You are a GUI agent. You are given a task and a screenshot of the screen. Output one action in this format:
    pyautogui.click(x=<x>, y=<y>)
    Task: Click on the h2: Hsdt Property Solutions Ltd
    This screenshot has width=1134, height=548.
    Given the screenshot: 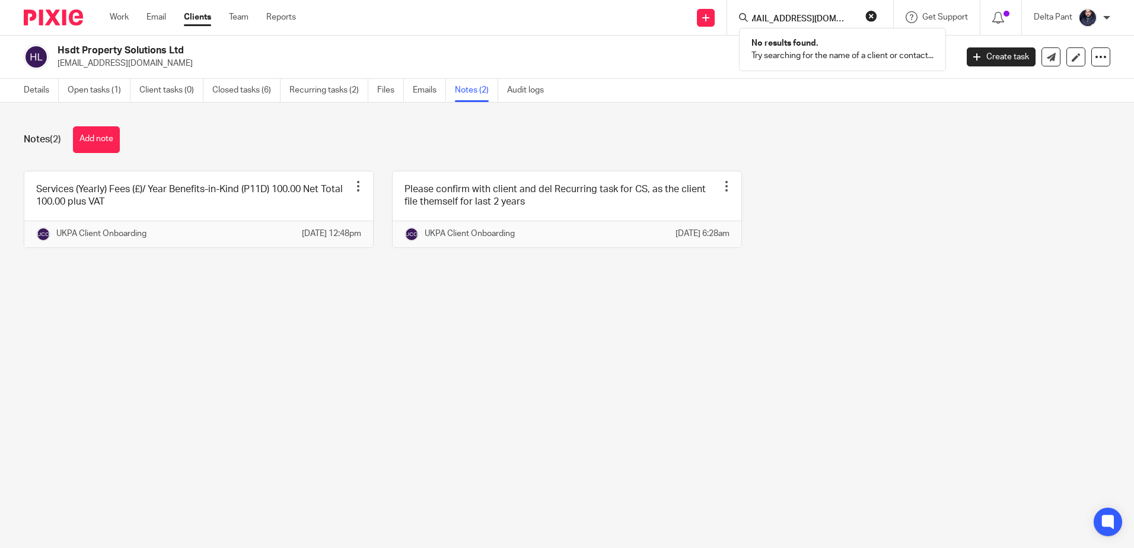 What is the action you would take?
    pyautogui.click(x=414, y=50)
    